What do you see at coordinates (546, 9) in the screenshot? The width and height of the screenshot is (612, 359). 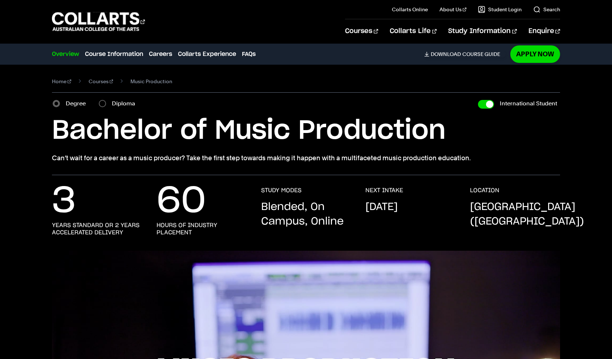 I see `a: Search` at bounding box center [546, 9].